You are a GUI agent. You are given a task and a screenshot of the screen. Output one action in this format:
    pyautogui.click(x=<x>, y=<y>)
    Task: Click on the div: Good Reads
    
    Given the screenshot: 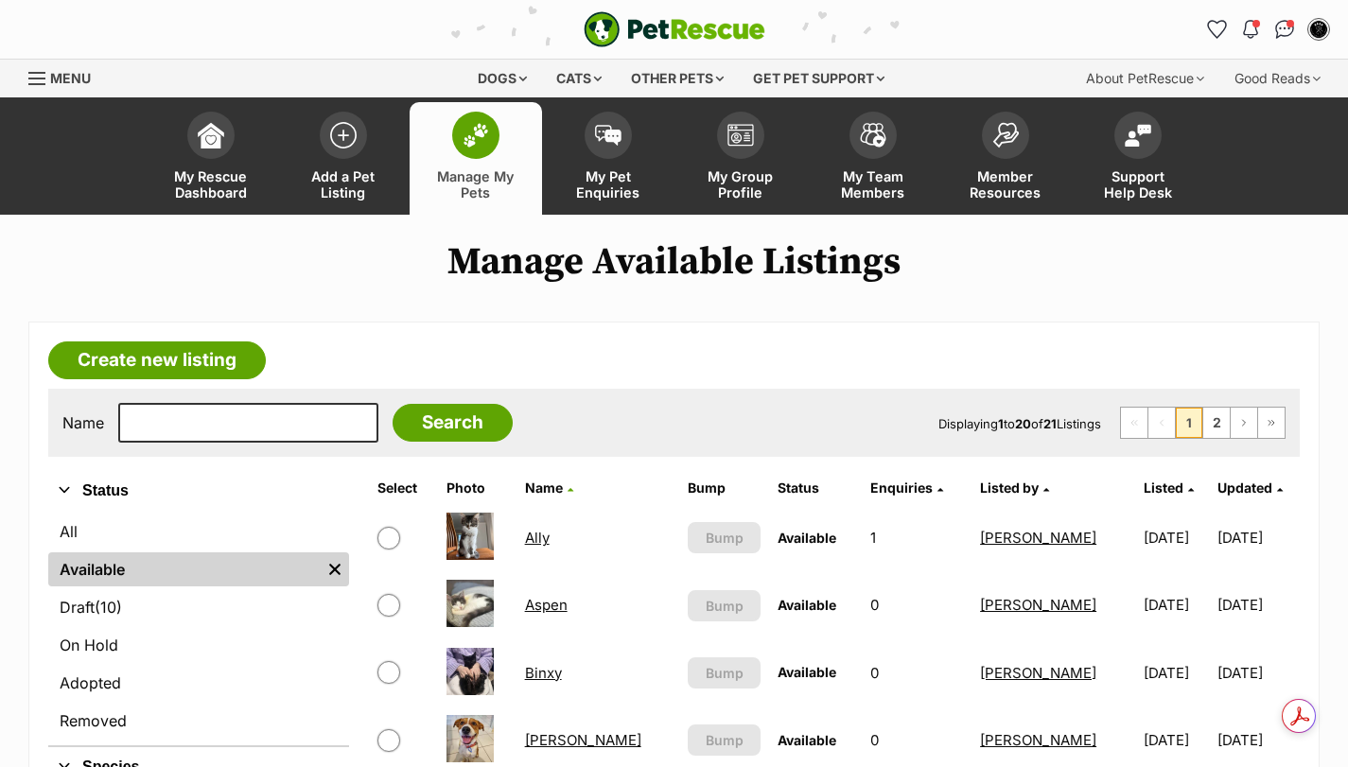 What is the action you would take?
    pyautogui.click(x=1277, y=78)
    